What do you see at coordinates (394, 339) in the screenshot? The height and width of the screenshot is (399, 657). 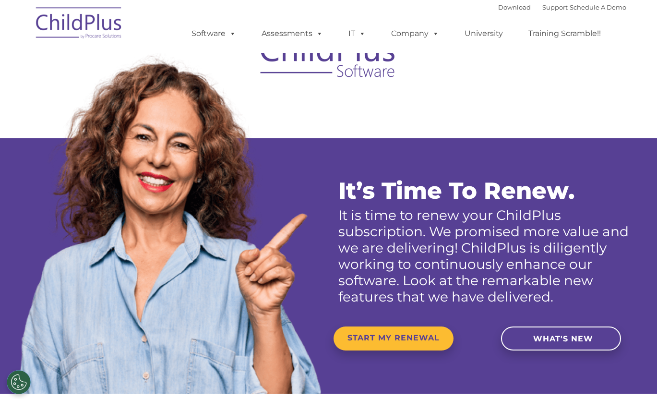 I see `a: START MY RENEWAL` at bounding box center [394, 339].